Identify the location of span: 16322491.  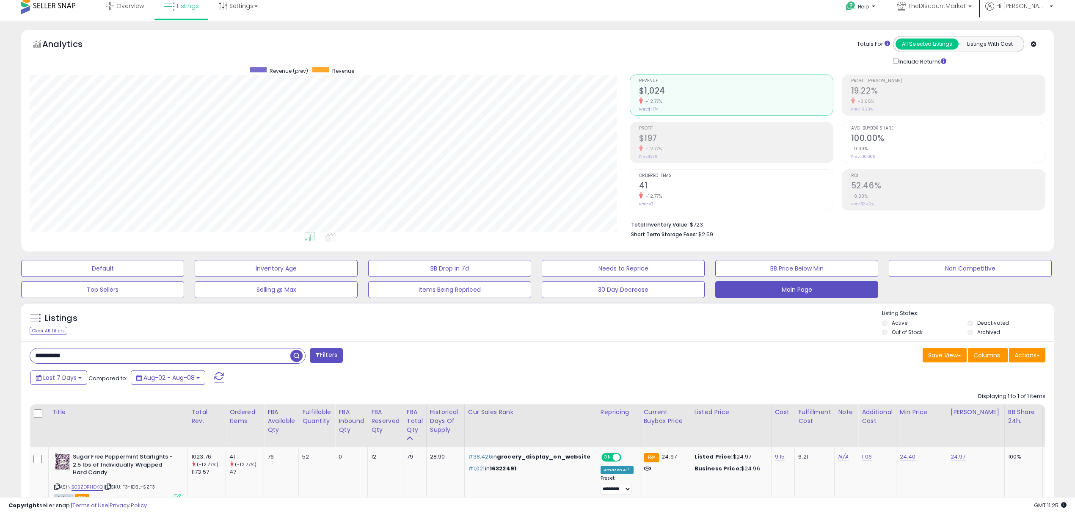
(503, 468).